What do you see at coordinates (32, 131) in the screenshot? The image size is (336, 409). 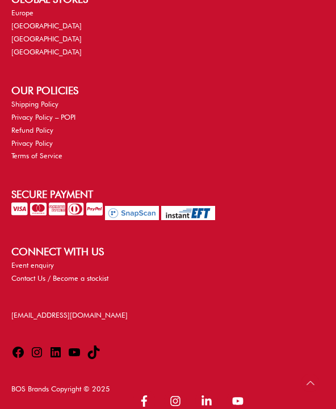 I see `a: Refund Policy` at bounding box center [32, 131].